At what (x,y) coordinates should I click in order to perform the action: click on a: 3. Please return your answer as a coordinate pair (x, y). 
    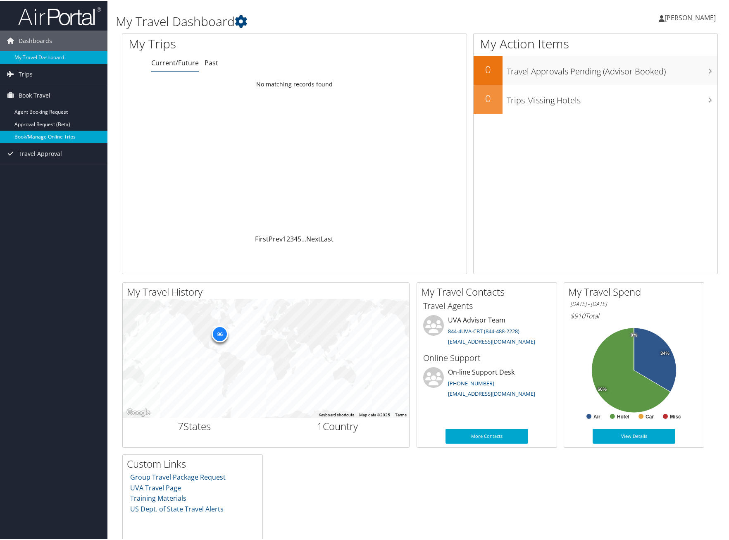
    Looking at the image, I should click on (292, 238).